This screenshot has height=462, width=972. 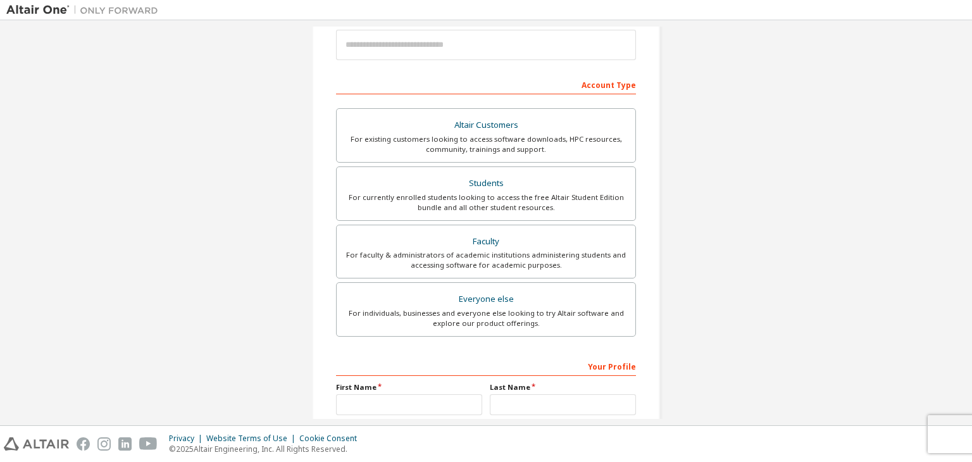 What do you see at coordinates (486, 299) in the screenshot?
I see `div: Everyone else` at bounding box center [486, 299].